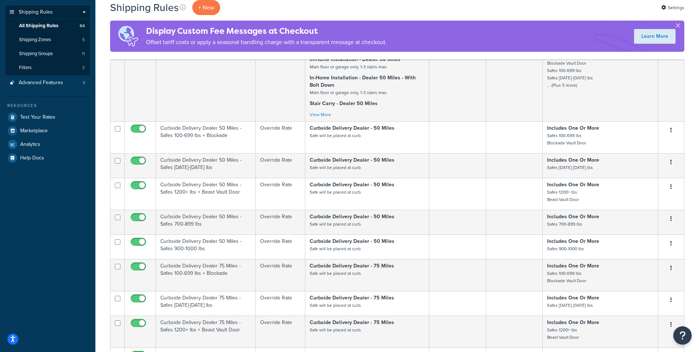 This screenshot has width=699, height=352. Describe the element at coordinates (206, 222) in the screenshot. I see `td: Curbside Delivery Dealer 50 Miles - Safes 700-899 lbs` at that location.